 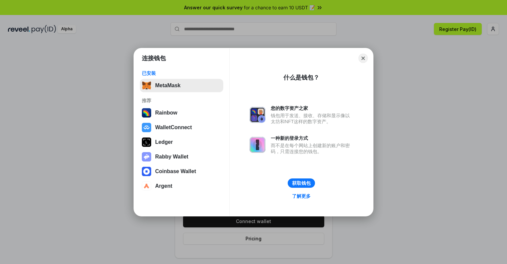 I want to click on img: svg+xml,%3Csvg%20fill%3D%22none%22%20height%3D%2233%22%20viewBox%3D%220%200%2035%2033%22%20width%..., so click(x=147, y=85).